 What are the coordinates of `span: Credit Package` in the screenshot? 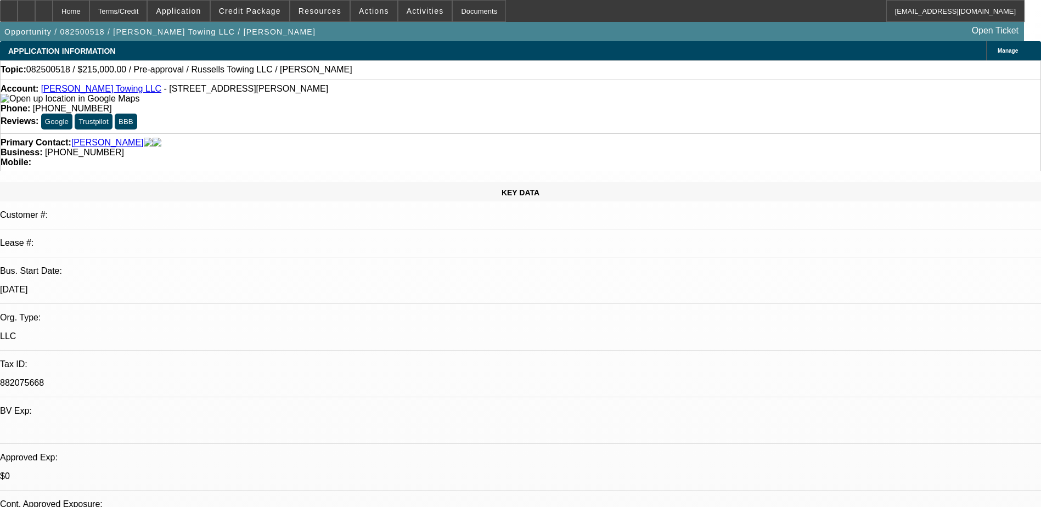 It's located at (250, 11).